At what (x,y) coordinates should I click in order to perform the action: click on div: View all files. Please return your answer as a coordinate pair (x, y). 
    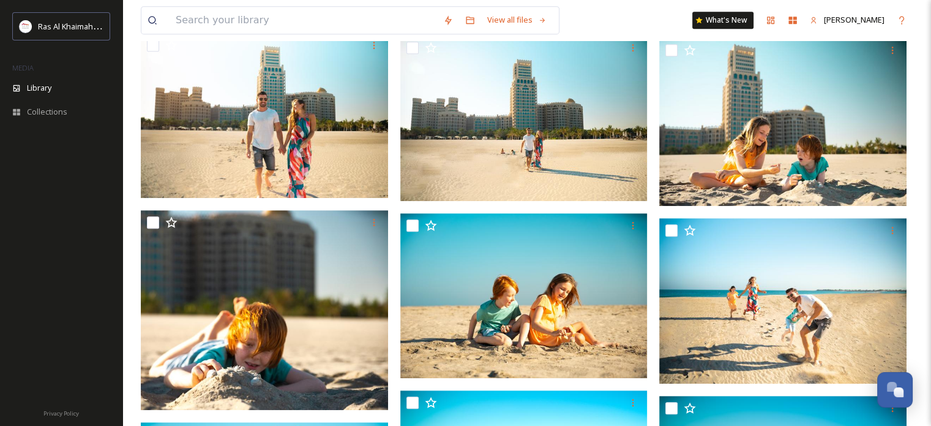
    Looking at the image, I should click on (517, 20).